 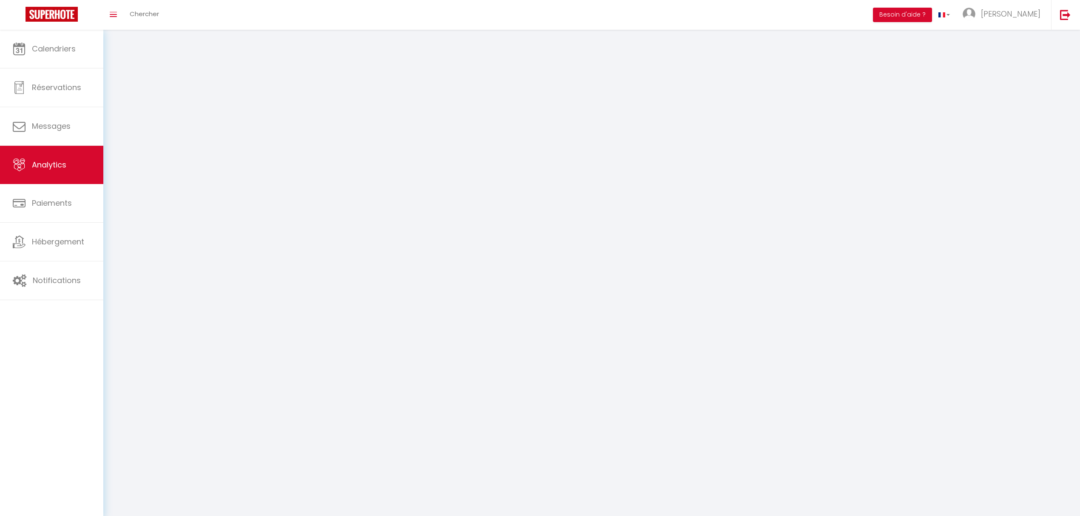 What do you see at coordinates (51, 14) in the screenshot?
I see `img: Super Booking` at bounding box center [51, 14].